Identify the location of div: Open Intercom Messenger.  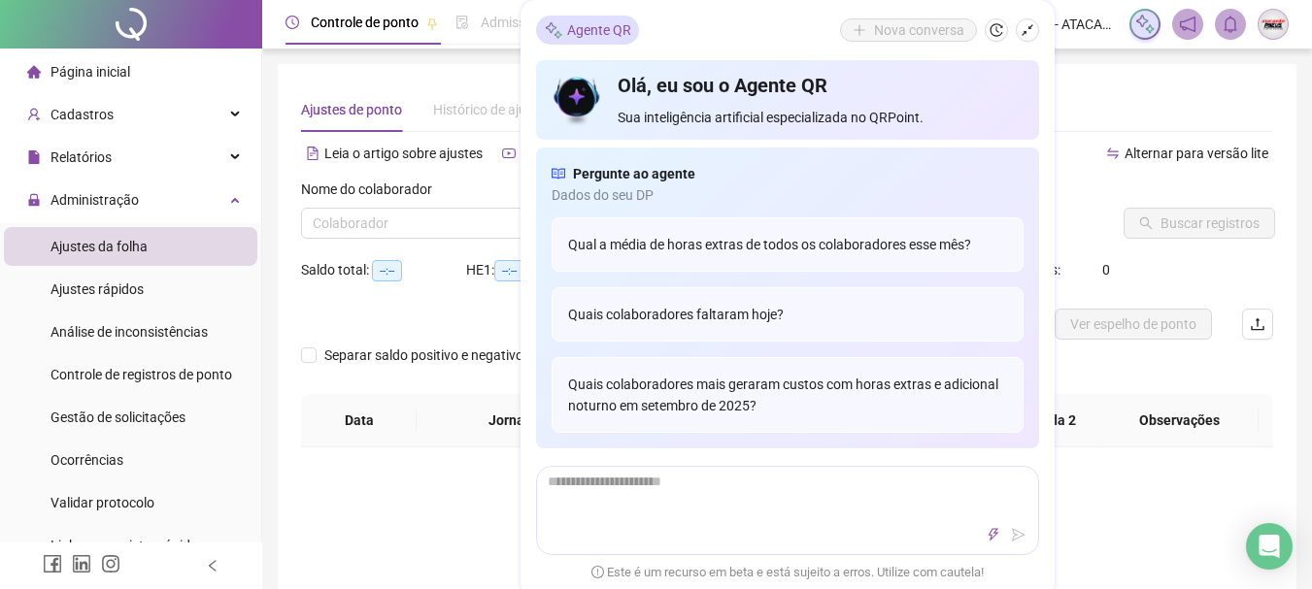
(1269, 547).